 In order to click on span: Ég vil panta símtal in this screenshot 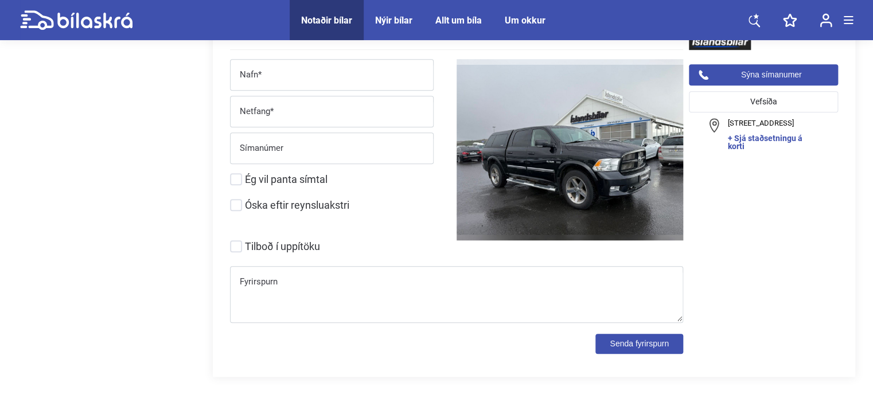, I will do `click(286, 179)`.